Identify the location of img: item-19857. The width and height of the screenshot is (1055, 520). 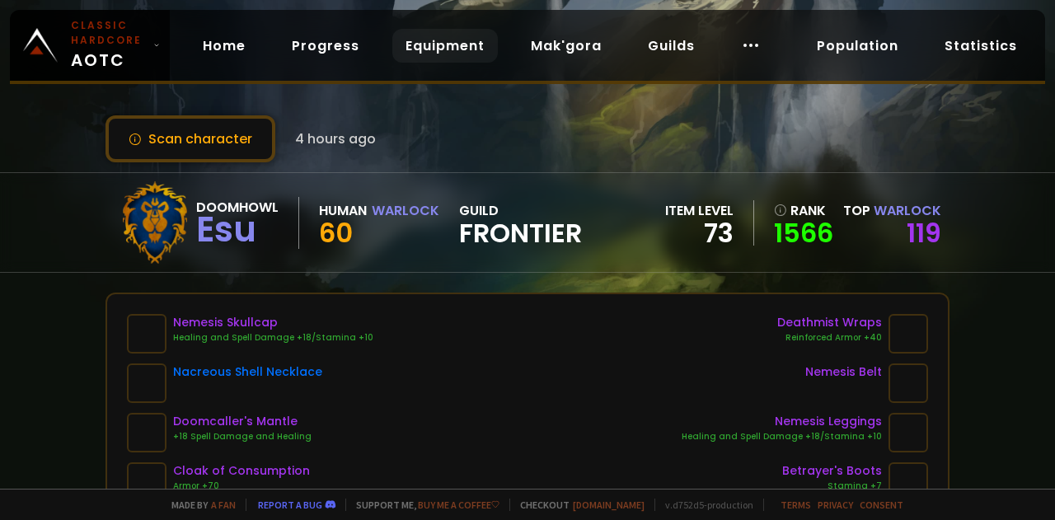
(147, 482).